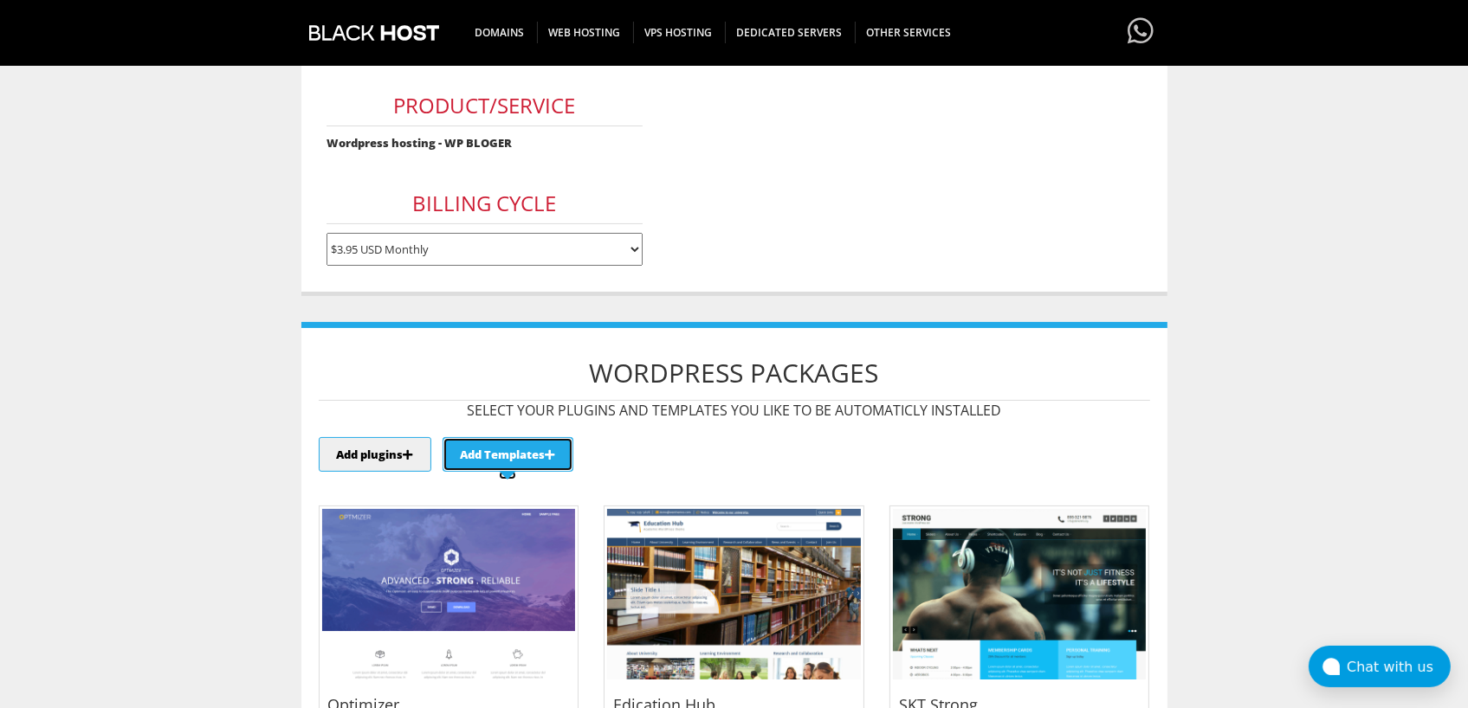 This screenshot has width=1468, height=708. What do you see at coordinates (1398, 667) in the screenshot?
I see `div: Chat with us` at bounding box center [1398, 667].